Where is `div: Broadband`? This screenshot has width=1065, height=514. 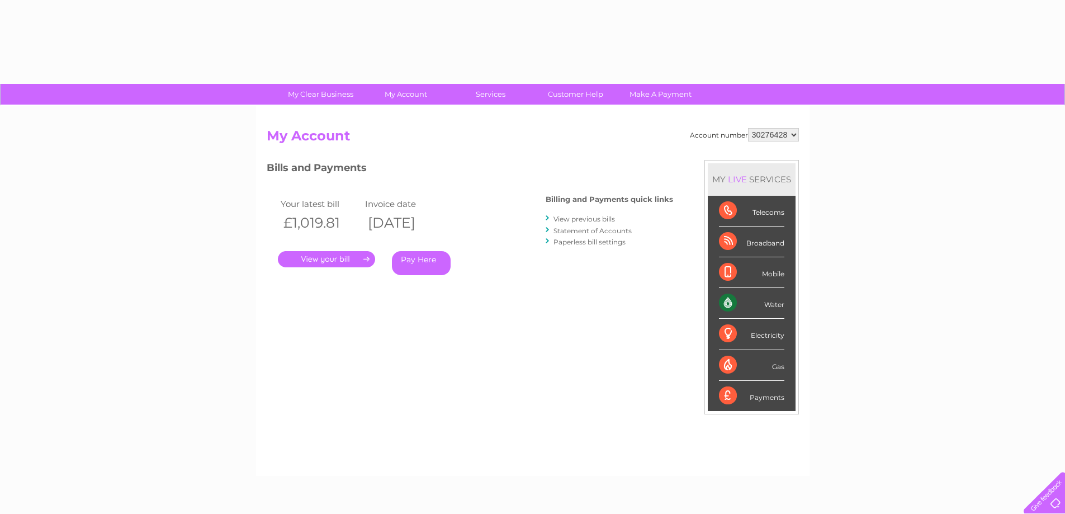 div: Broadband is located at coordinates (751, 241).